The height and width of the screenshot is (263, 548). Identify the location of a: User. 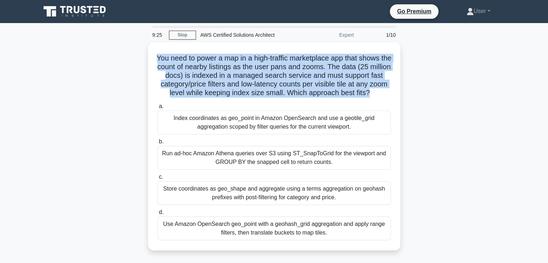
(479, 11).